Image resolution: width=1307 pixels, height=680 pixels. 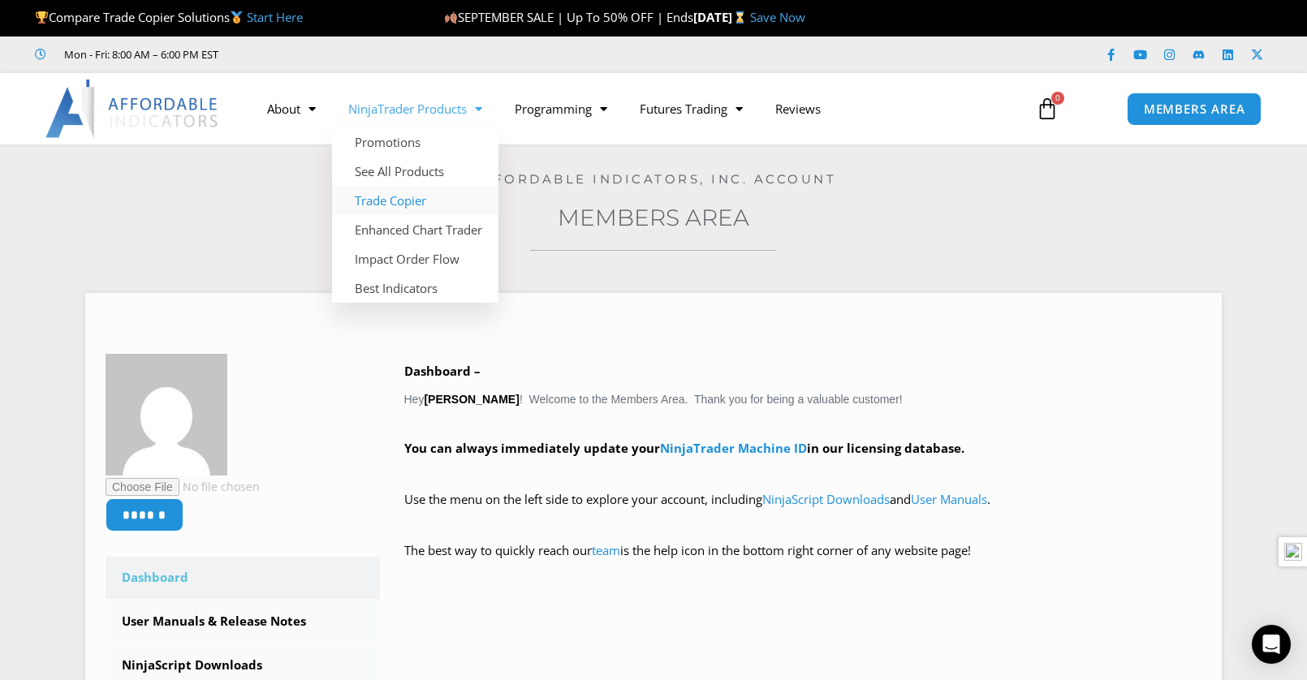 I want to click on span: Compare Trade Copier Solutions, so click(x=169, y=17).